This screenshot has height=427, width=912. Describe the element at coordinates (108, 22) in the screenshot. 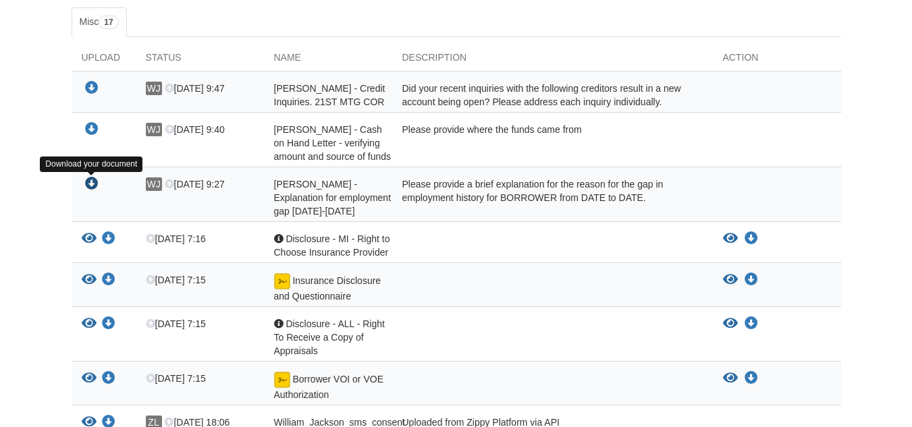

I see `span: 17` at that location.